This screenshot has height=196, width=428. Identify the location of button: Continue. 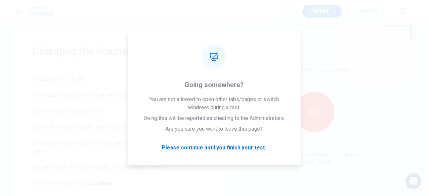
(322, 11).